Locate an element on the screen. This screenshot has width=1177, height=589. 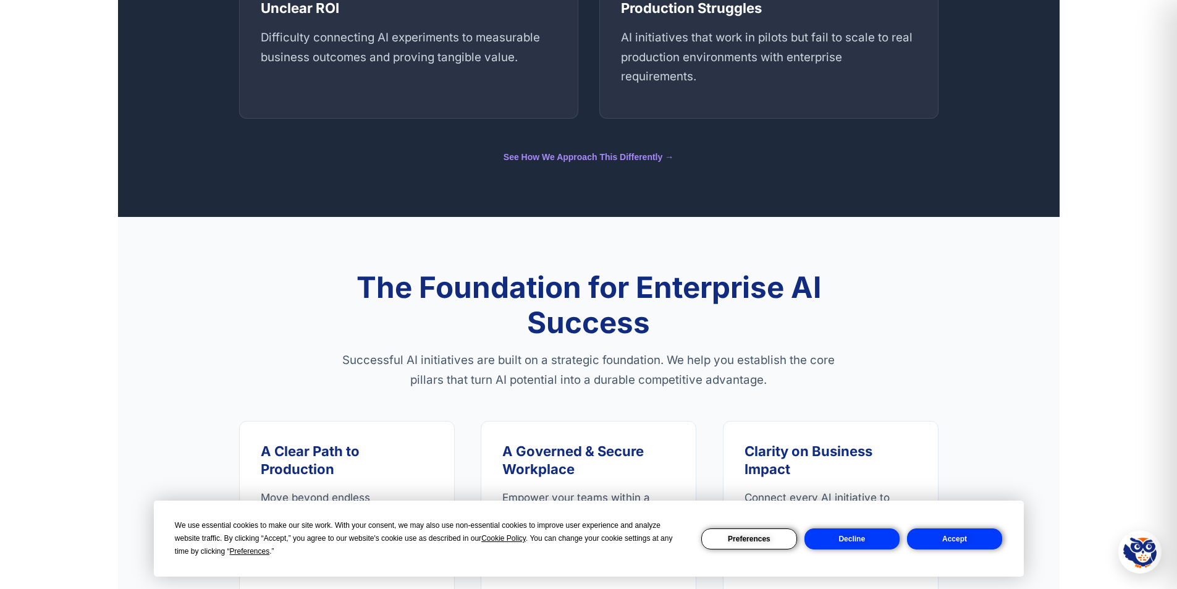
a: See How We Approach This Differently → is located at coordinates (588, 157).